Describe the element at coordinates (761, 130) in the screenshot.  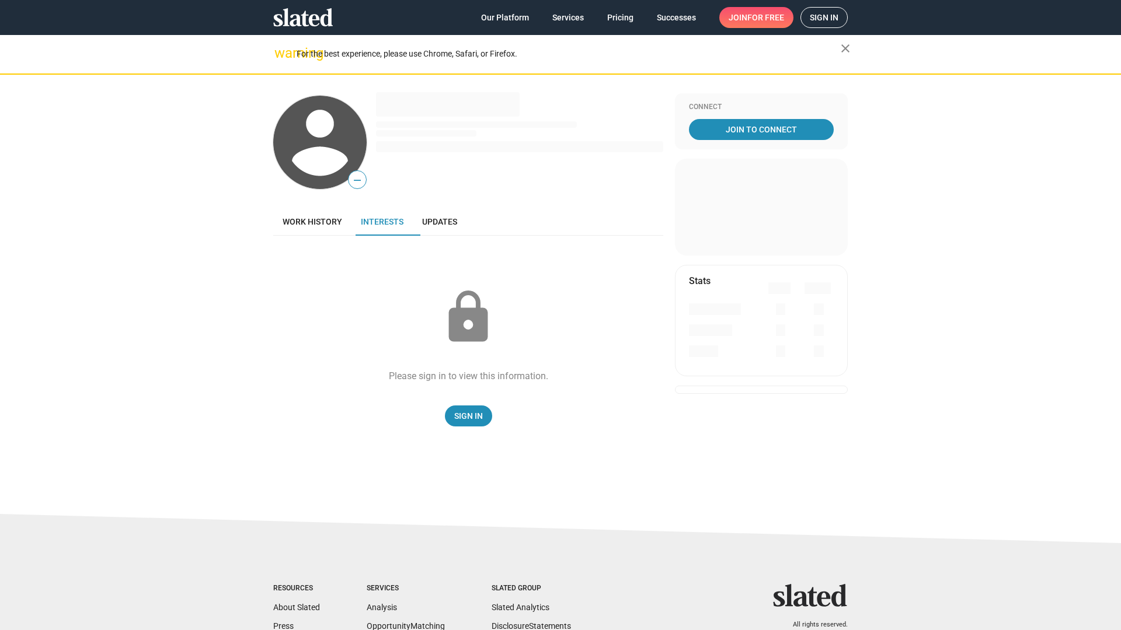
I see `span: Join To Connect` at that location.